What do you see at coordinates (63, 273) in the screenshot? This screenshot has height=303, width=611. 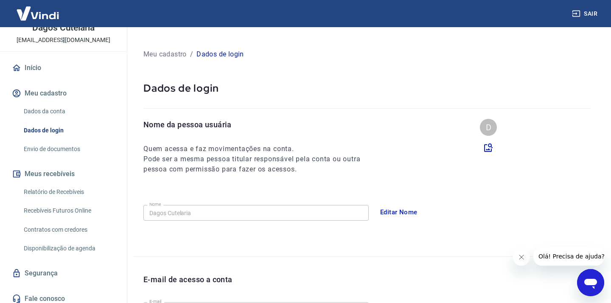 I see `a: Segurança` at bounding box center [63, 273].